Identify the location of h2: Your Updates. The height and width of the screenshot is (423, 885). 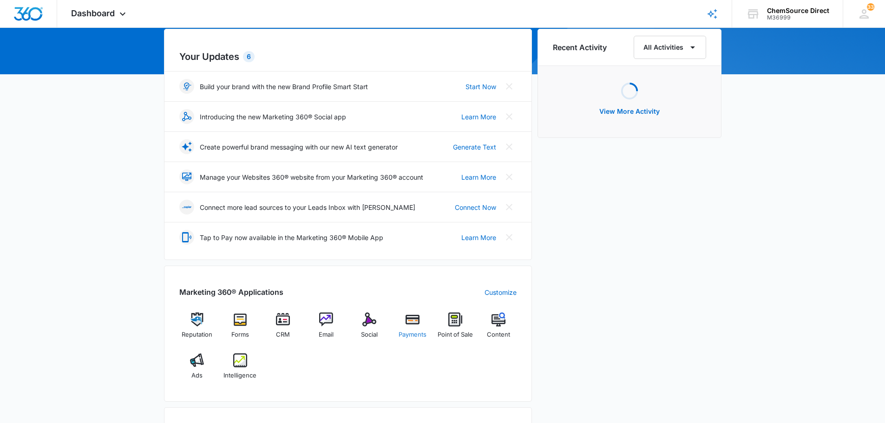
(348, 57).